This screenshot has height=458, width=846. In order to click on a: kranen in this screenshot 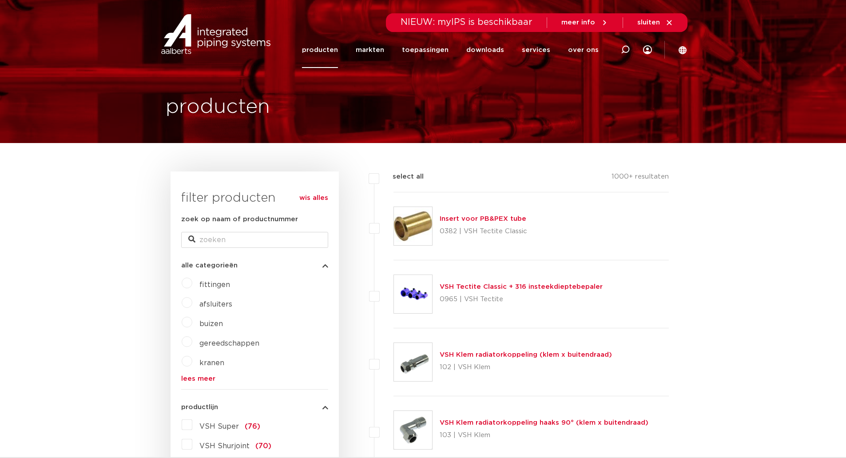, I will do `click(212, 363)`.